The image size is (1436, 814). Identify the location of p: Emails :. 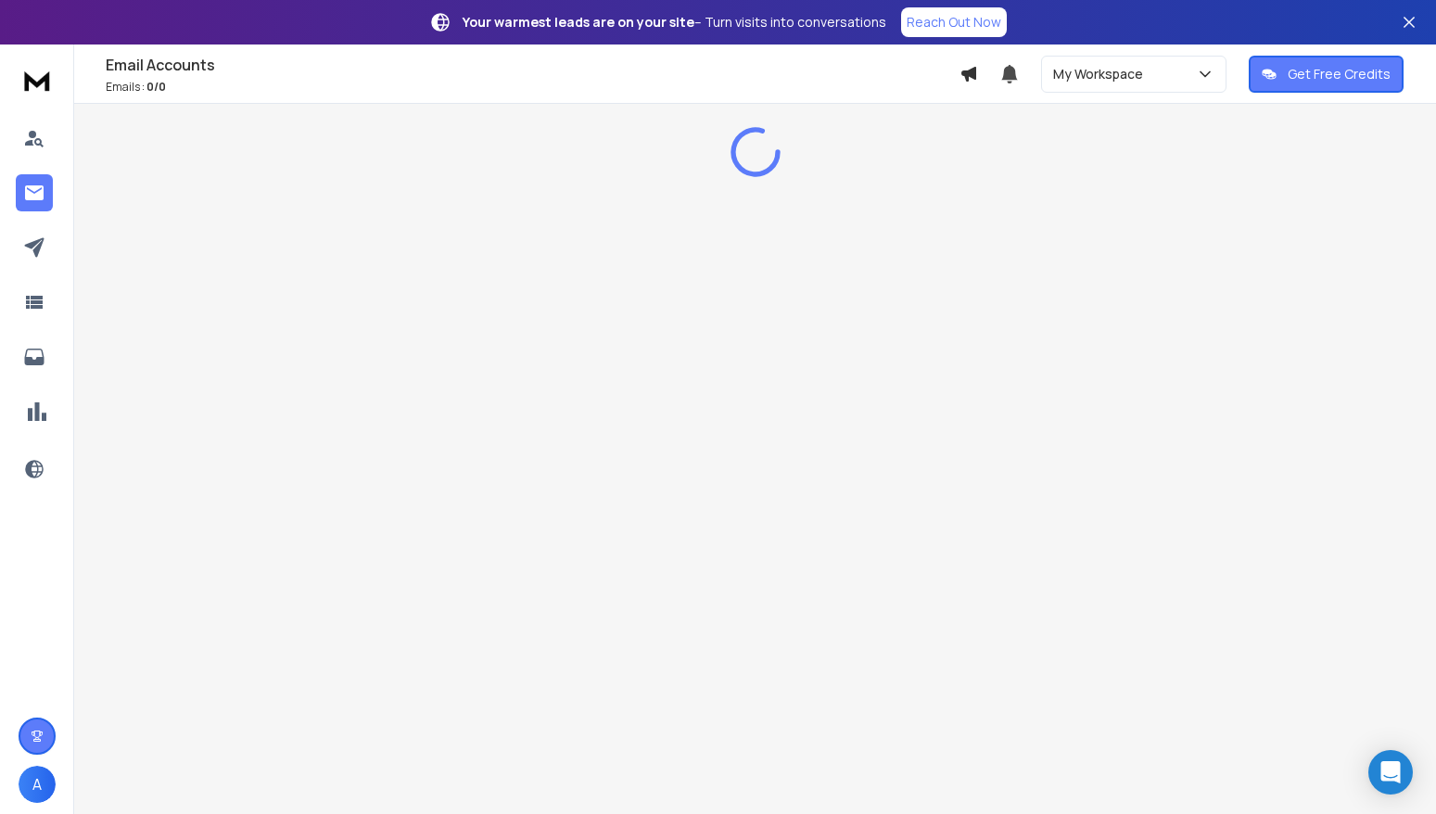
(532, 87).